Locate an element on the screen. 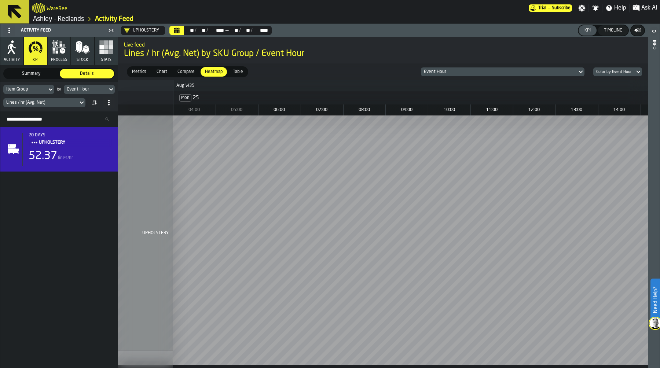 This screenshot has height=368, width=660. span: Stats is located at coordinates (106, 60).